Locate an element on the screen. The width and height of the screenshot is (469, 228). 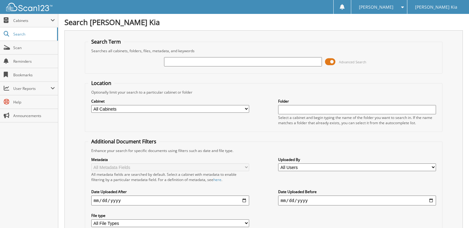
span: Scan is located at coordinates (34, 47).